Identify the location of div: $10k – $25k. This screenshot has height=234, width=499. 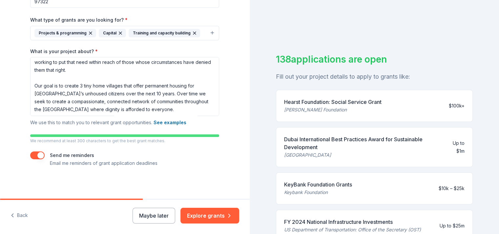
(451, 189).